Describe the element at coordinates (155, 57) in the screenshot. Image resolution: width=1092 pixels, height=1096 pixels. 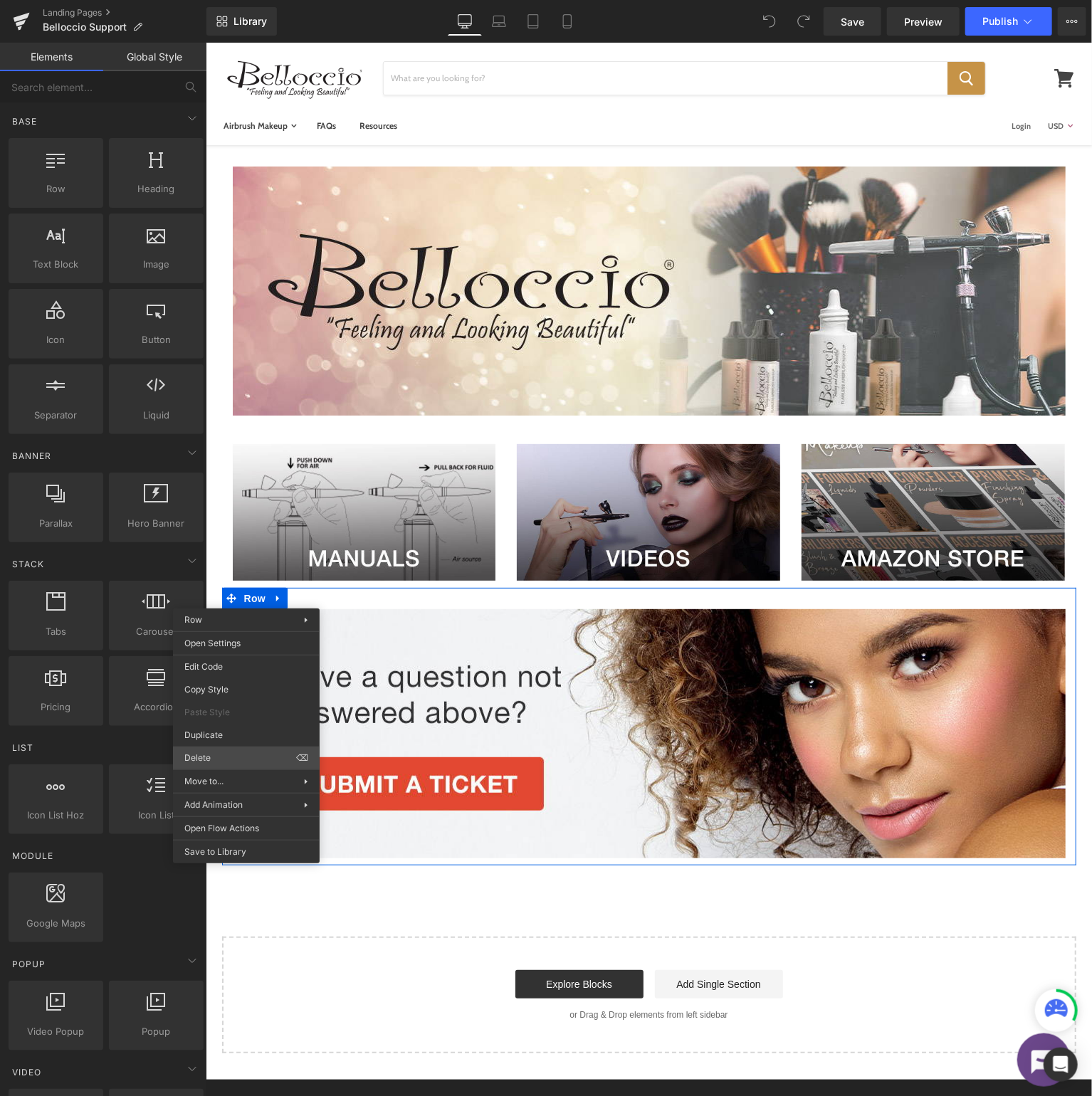
I see `a: Global Style` at that location.